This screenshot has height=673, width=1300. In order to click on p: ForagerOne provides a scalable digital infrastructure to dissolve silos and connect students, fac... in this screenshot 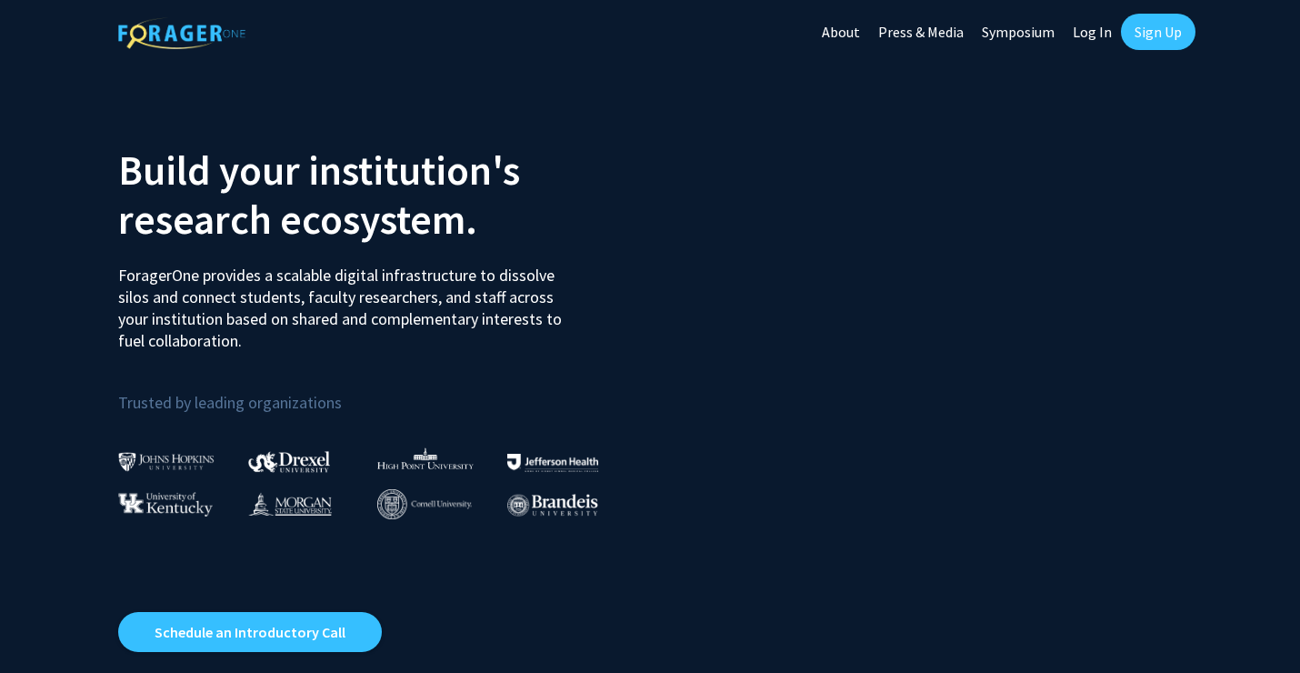, I will do `click(346, 301)`.